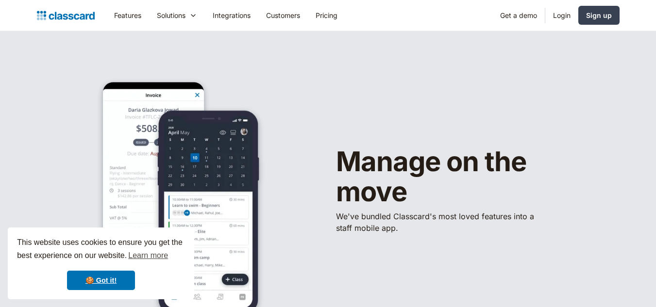 The image size is (656, 307). What do you see at coordinates (326, 15) in the screenshot?
I see `a: Pricing` at bounding box center [326, 15].